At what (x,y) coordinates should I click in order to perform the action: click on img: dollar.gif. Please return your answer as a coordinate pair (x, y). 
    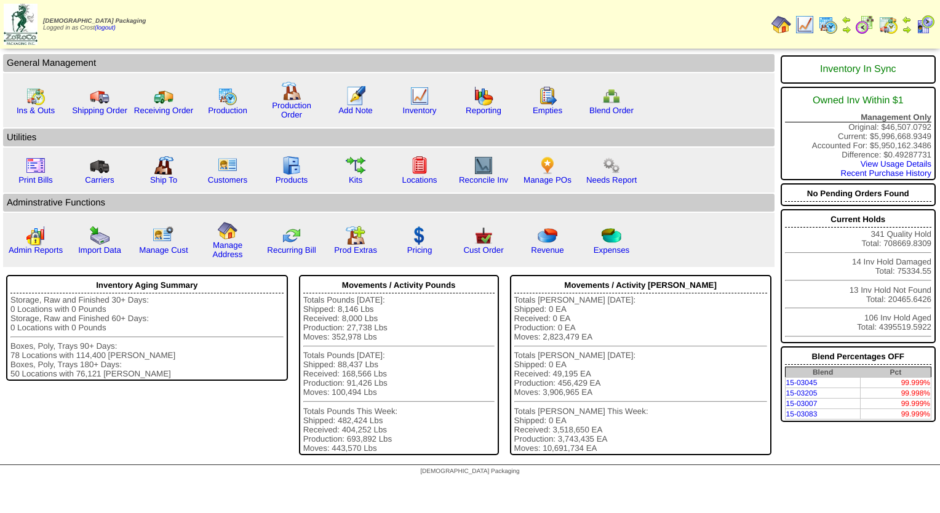
    Looking at the image, I should click on (420, 236).